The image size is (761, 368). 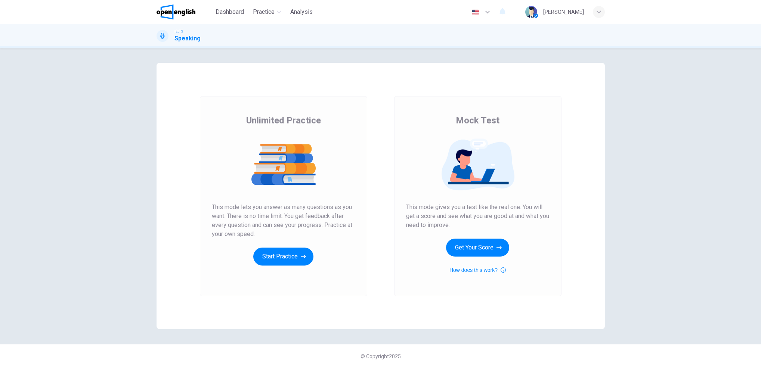 I want to click on button: Get Your Score, so click(x=478, y=247).